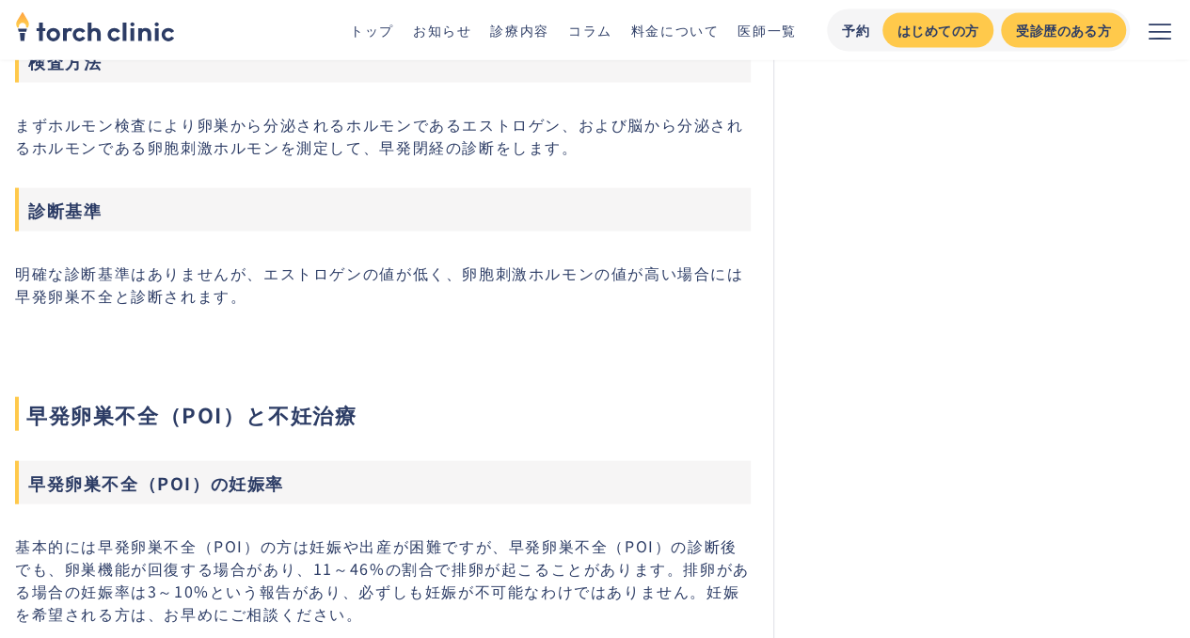 The image size is (1190, 638). I want to click on div: はじめての方, so click(938, 30).